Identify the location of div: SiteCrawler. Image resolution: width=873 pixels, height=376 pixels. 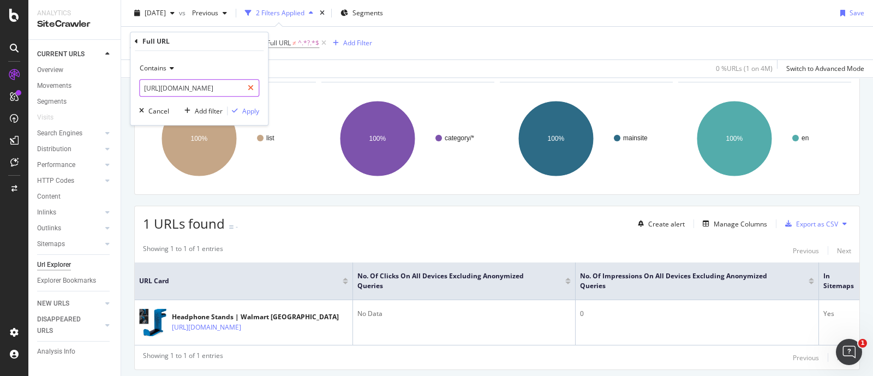
(74, 24).